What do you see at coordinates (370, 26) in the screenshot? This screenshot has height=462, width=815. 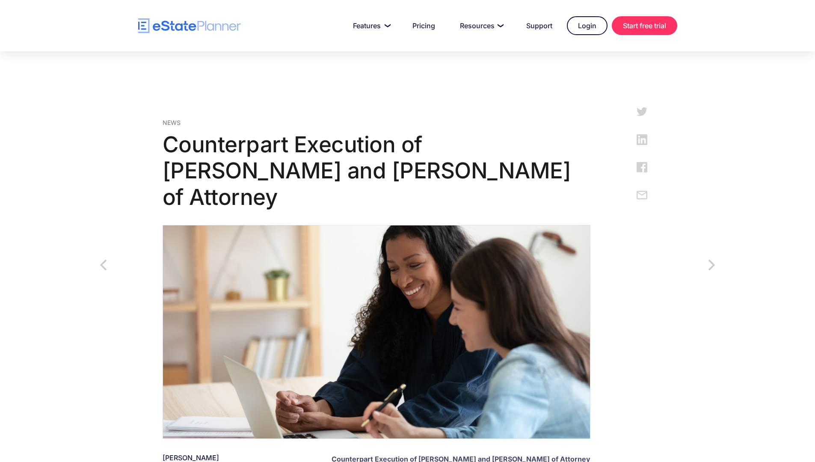 I see `a: Features` at bounding box center [370, 26].